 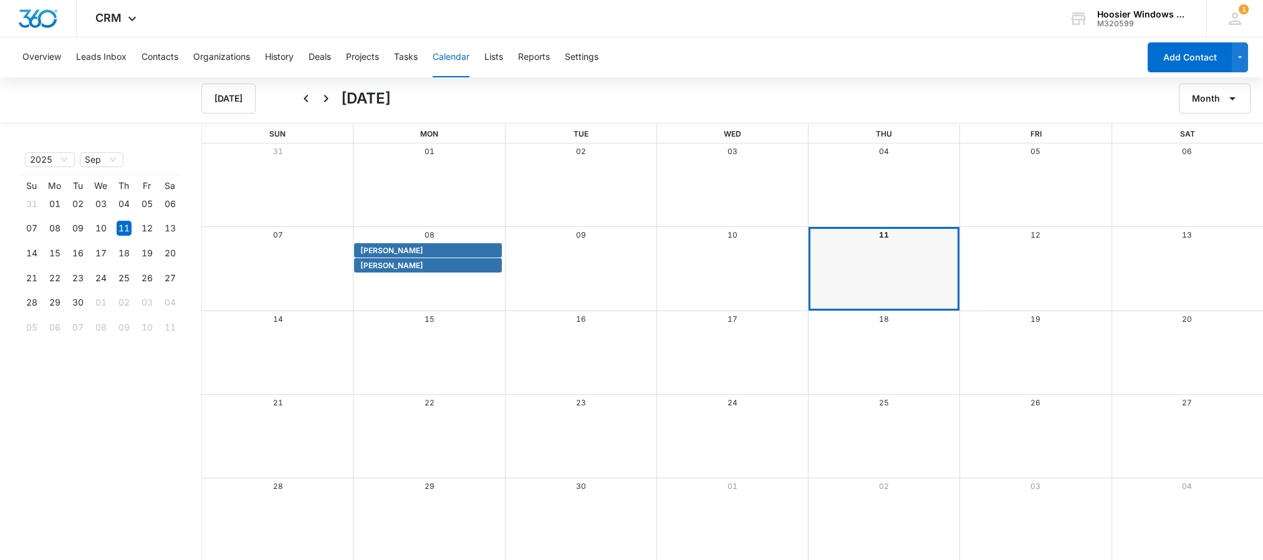 I want to click on button: Deals, so click(x=320, y=57).